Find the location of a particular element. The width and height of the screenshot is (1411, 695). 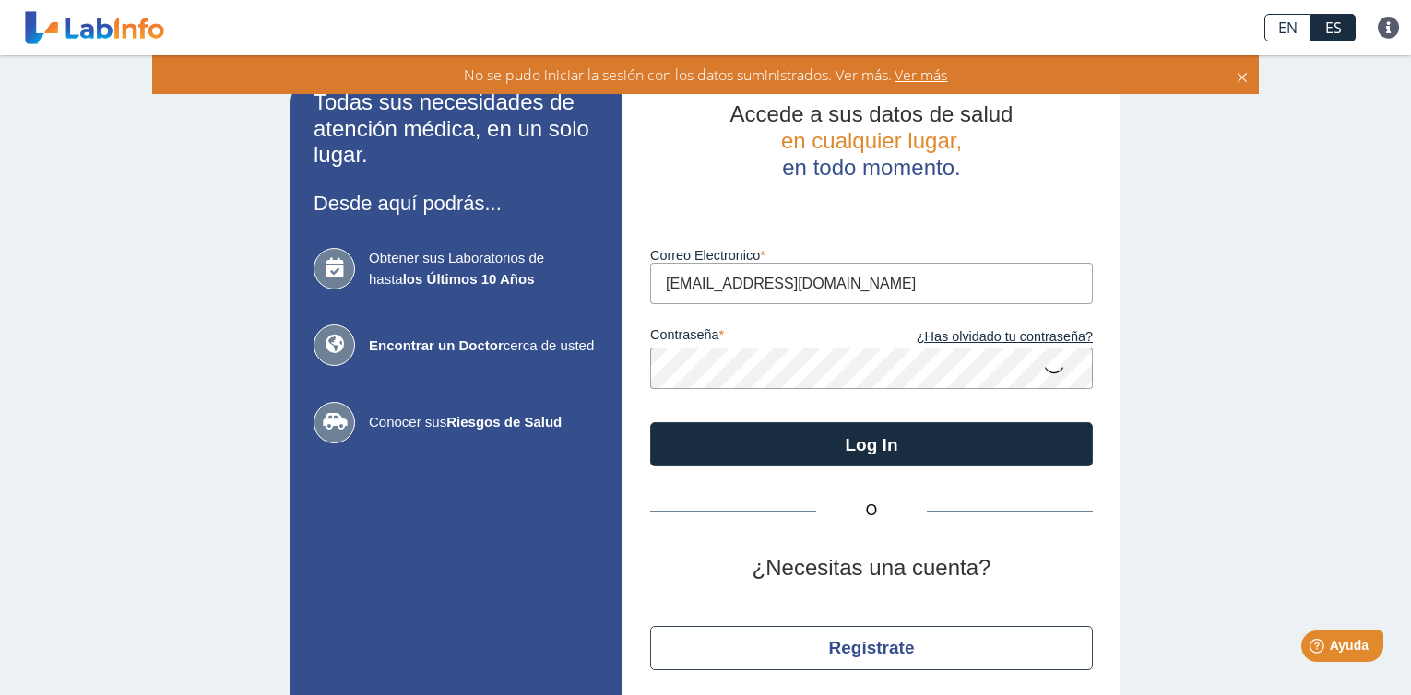

label: Correo Electronico is located at coordinates (871, 255).